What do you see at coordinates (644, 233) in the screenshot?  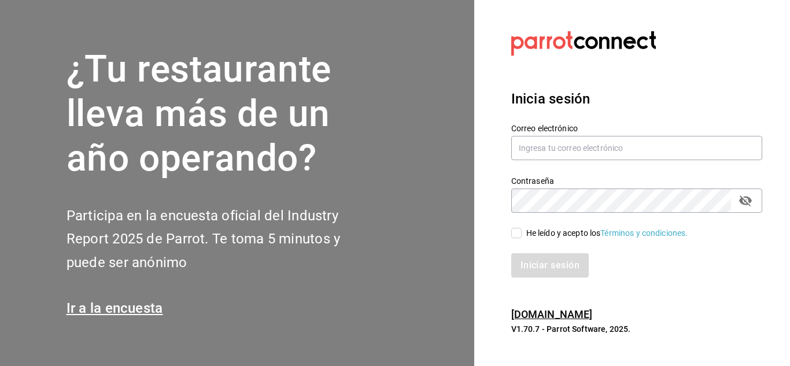 I see `a: Términos y condiciones.` at bounding box center [644, 233].